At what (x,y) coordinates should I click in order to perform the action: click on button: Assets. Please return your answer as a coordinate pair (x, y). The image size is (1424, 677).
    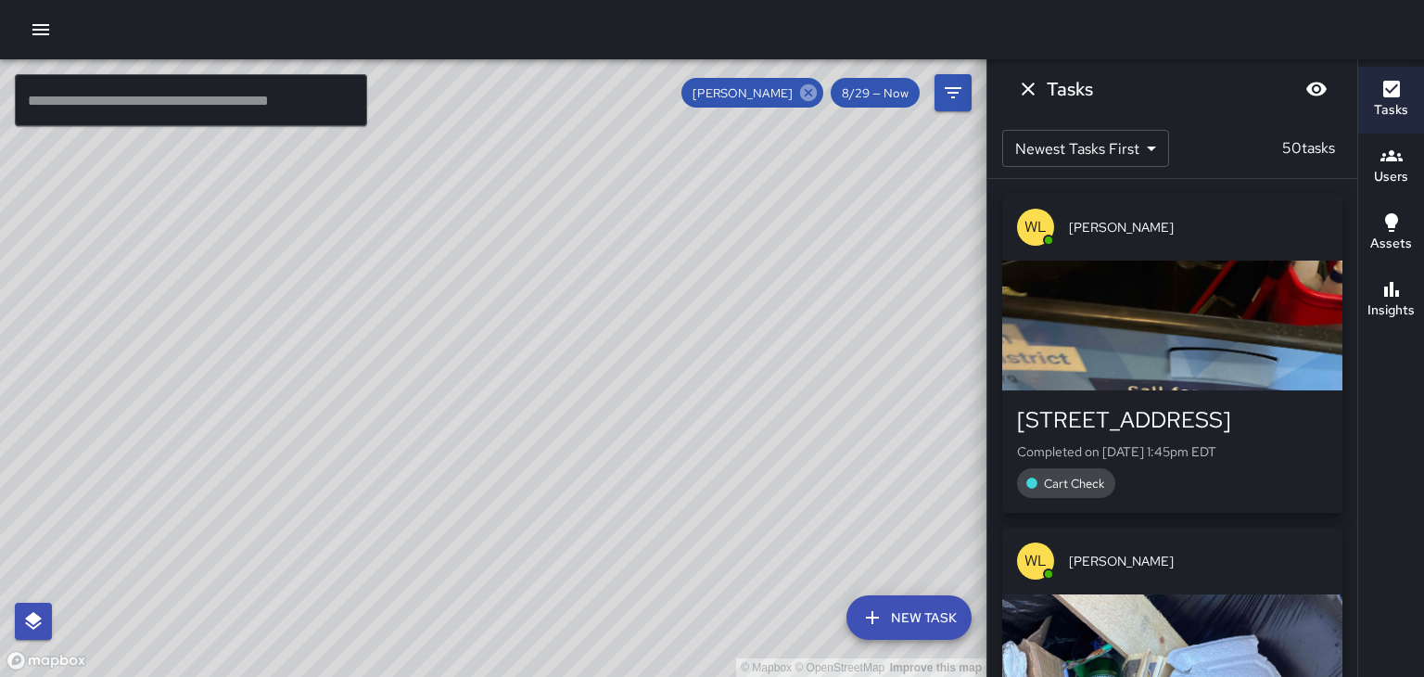
    Looking at the image, I should click on (1391, 234).